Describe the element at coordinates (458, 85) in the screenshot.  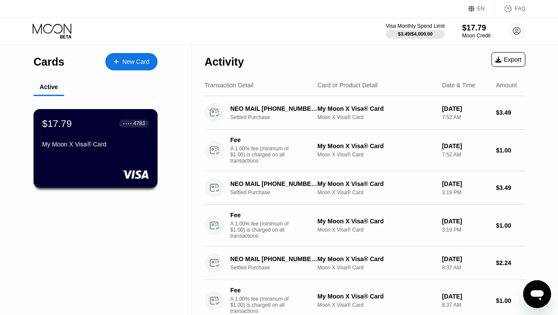
I see `div: Date & Time` at that location.